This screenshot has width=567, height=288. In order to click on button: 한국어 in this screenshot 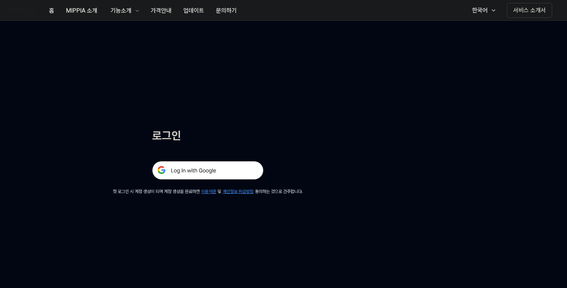, I will do `click(483, 10)`.